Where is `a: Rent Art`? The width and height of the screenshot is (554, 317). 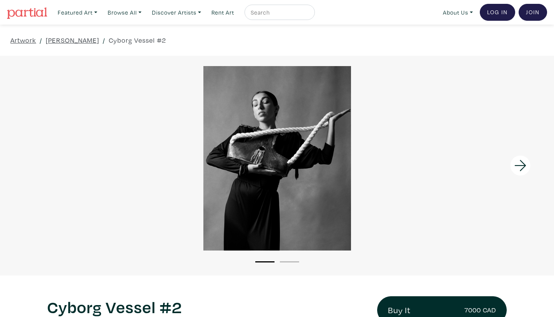 a: Rent Art is located at coordinates (222, 12).